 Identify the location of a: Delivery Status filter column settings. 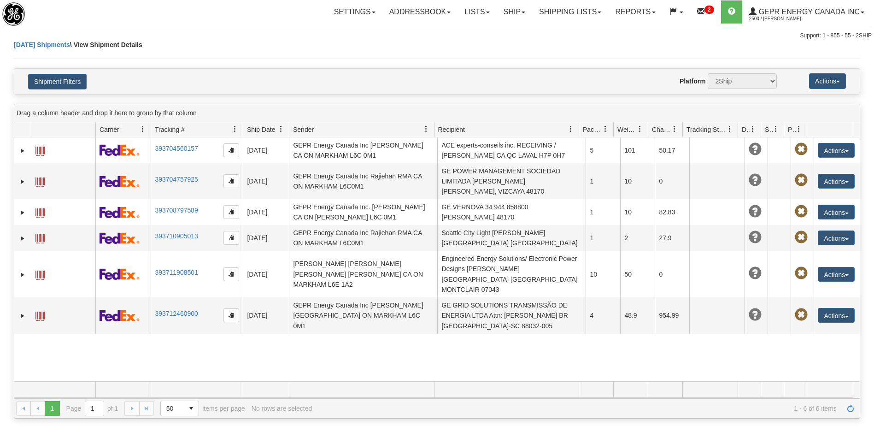
(753, 129).